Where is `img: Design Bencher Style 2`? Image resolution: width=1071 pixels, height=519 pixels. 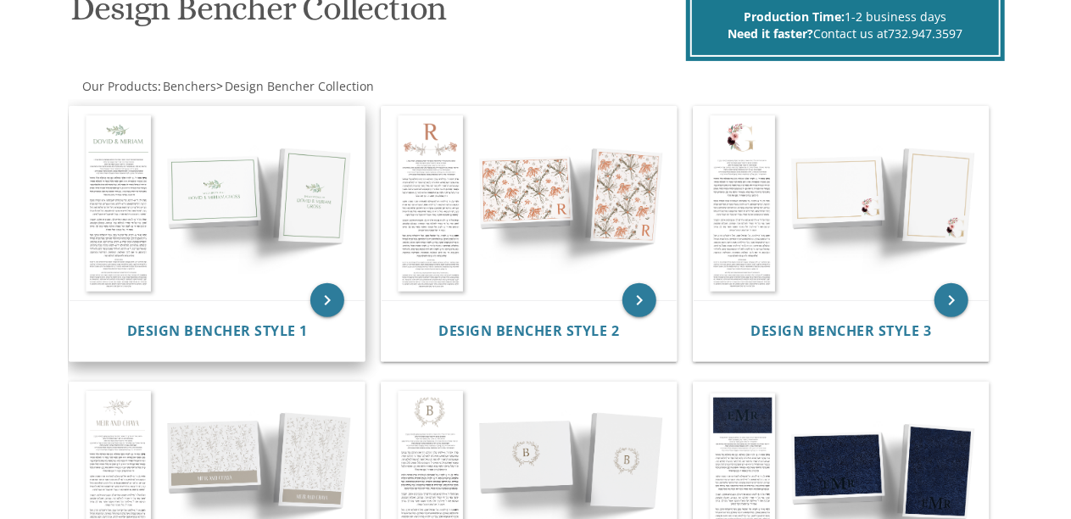
img: Design Bencher Style 2 is located at coordinates (529, 203).